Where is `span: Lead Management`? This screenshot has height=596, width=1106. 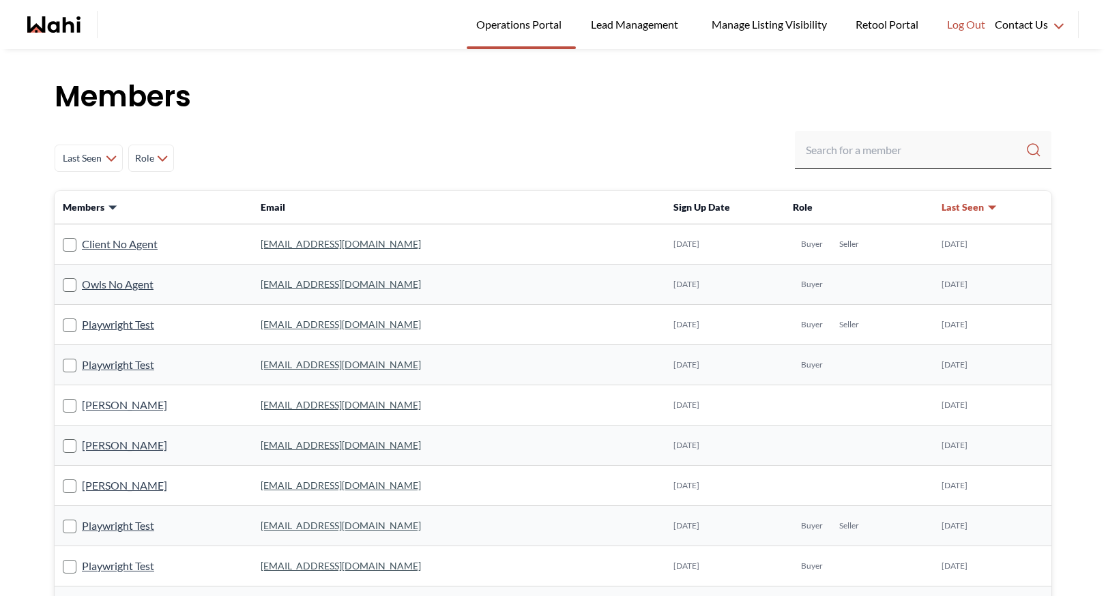
span: Lead Management is located at coordinates (637, 25).